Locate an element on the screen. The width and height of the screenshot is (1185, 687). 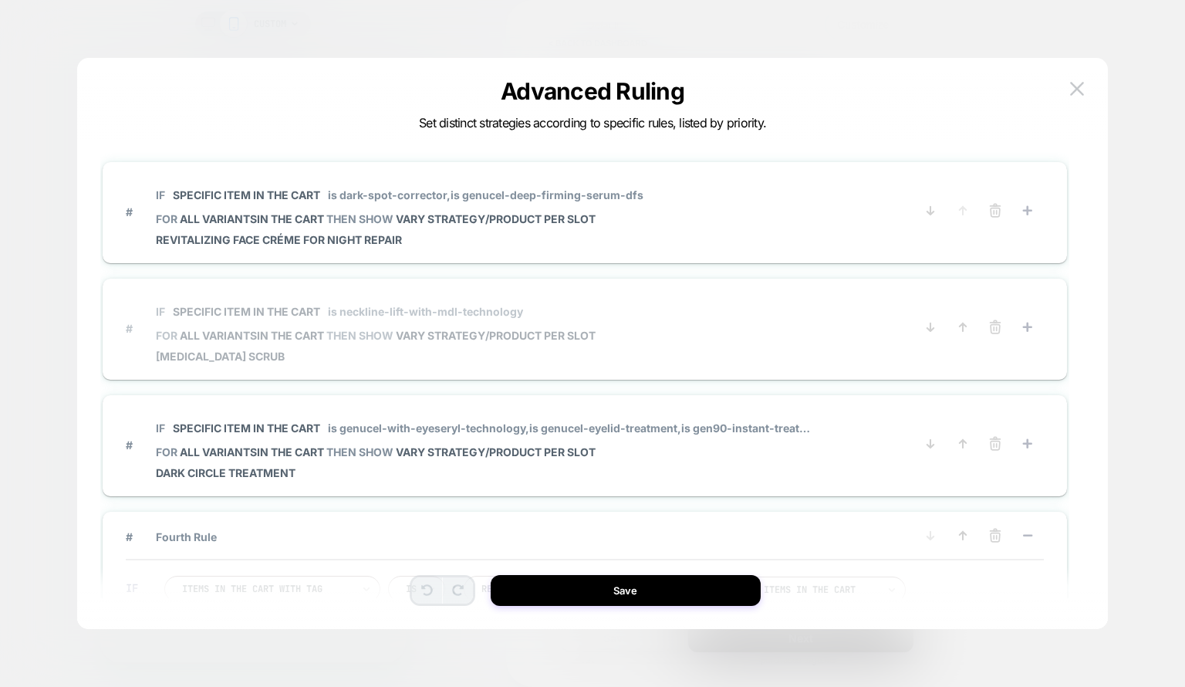
p: Advanced Ruling is located at coordinates (592, 91).